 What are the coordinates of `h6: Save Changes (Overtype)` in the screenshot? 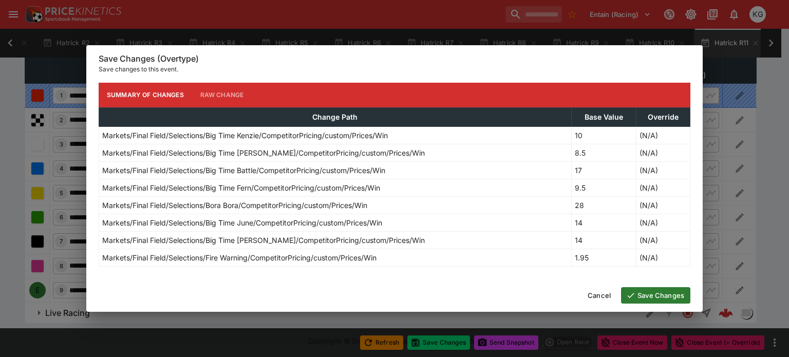 It's located at (395, 59).